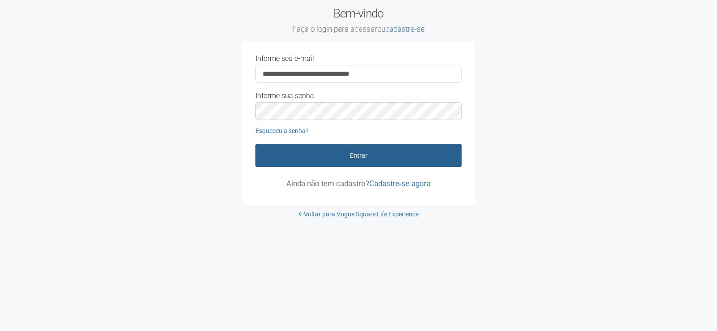  What do you see at coordinates (359, 21) in the screenshot?
I see `h2: Bem-vindo` at bounding box center [359, 21].